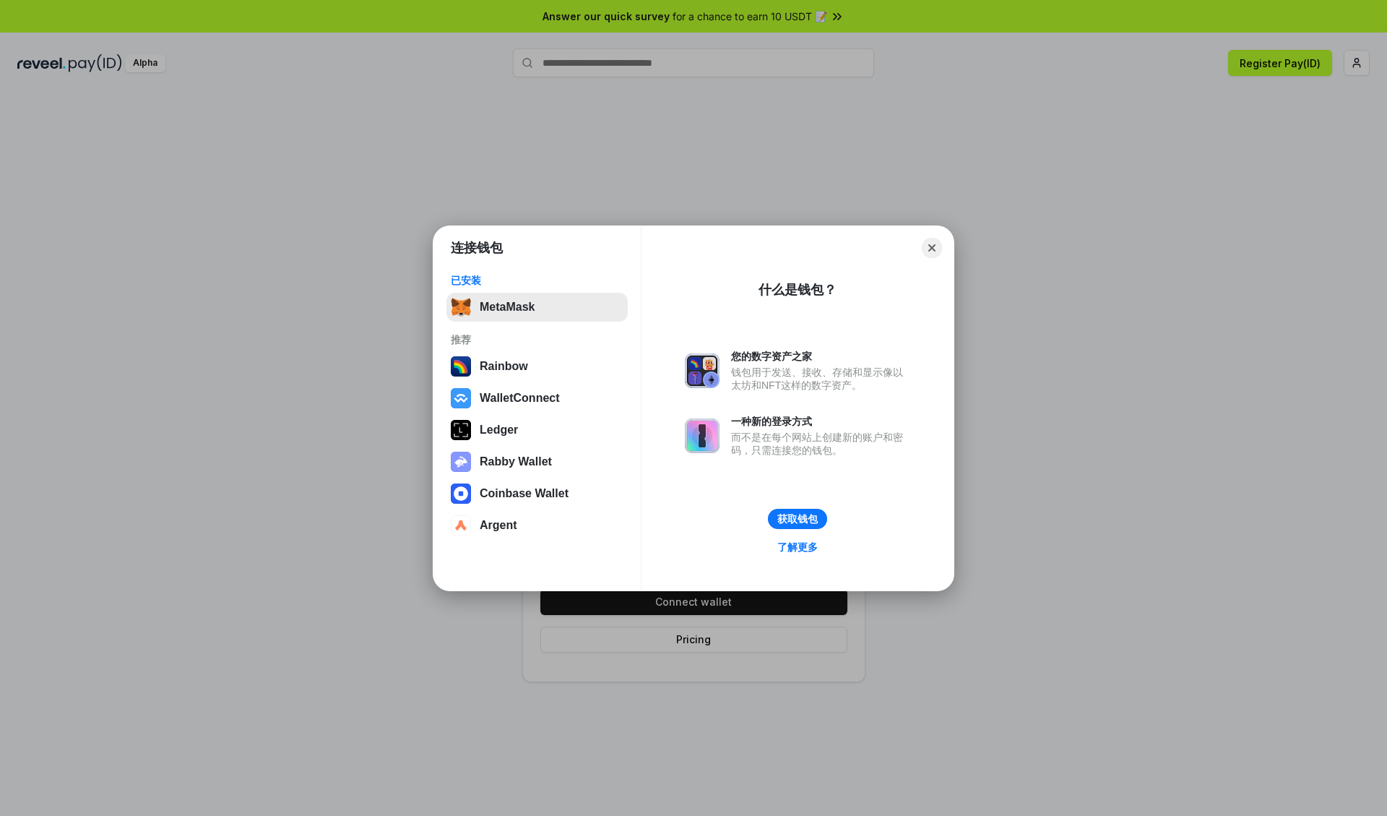 This screenshot has width=1387, height=816. What do you see at coordinates (498, 525) in the screenshot?
I see `div: Argent` at bounding box center [498, 525].